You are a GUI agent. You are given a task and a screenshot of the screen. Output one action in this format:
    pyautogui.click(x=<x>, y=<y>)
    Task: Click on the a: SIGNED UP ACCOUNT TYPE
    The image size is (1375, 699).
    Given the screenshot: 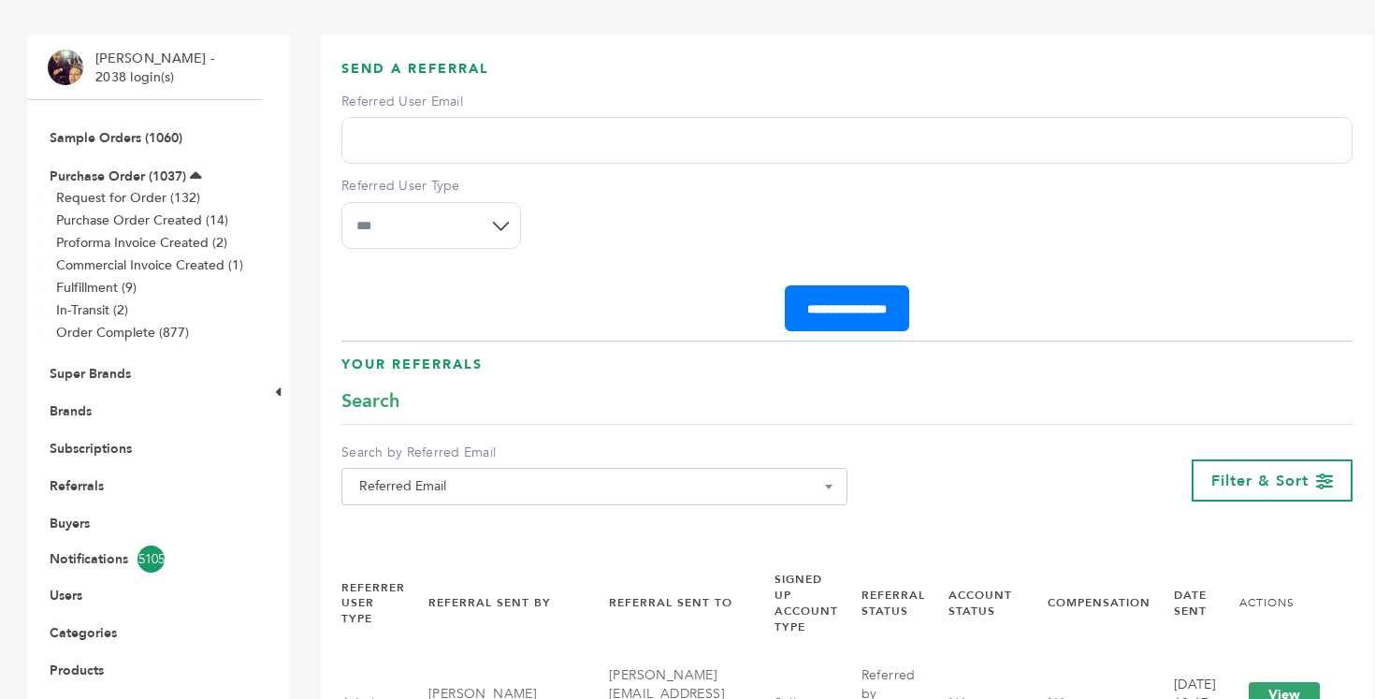 What is the action you would take?
    pyautogui.click(x=806, y=602)
    